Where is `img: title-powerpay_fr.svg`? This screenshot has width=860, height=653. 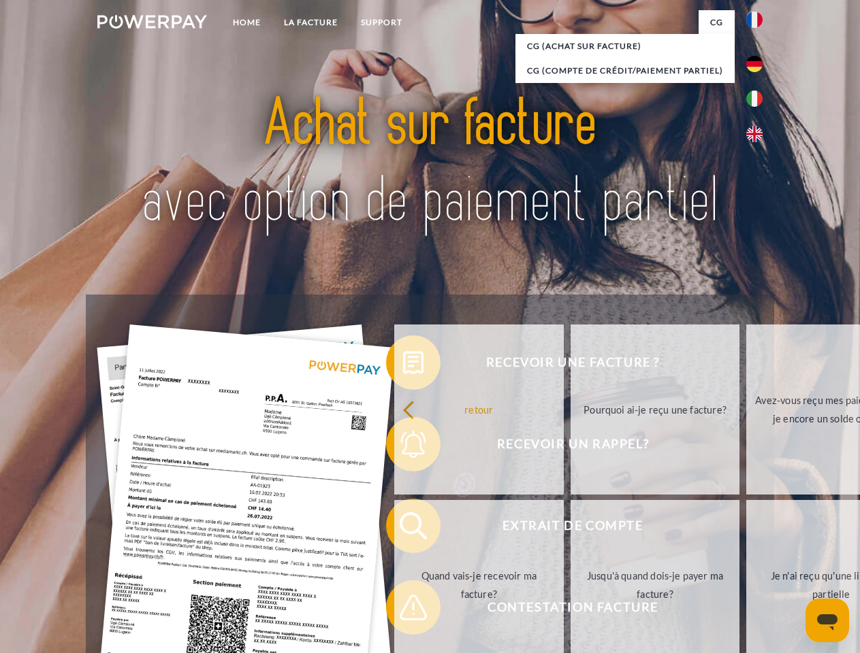
img: title-powerpay_fr.svg is located at coordinates (430, 163).